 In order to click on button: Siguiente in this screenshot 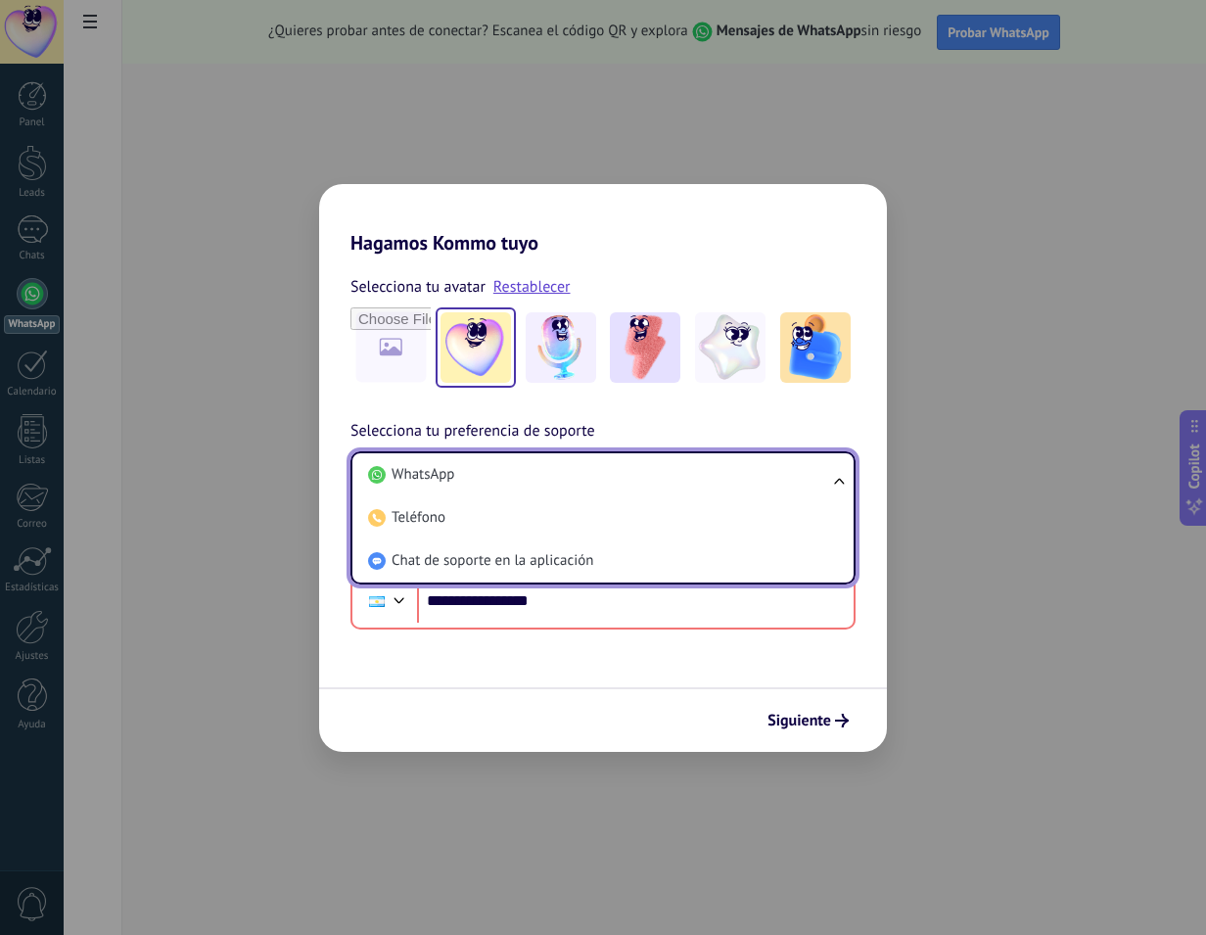, I will do `click(808, 721)`.